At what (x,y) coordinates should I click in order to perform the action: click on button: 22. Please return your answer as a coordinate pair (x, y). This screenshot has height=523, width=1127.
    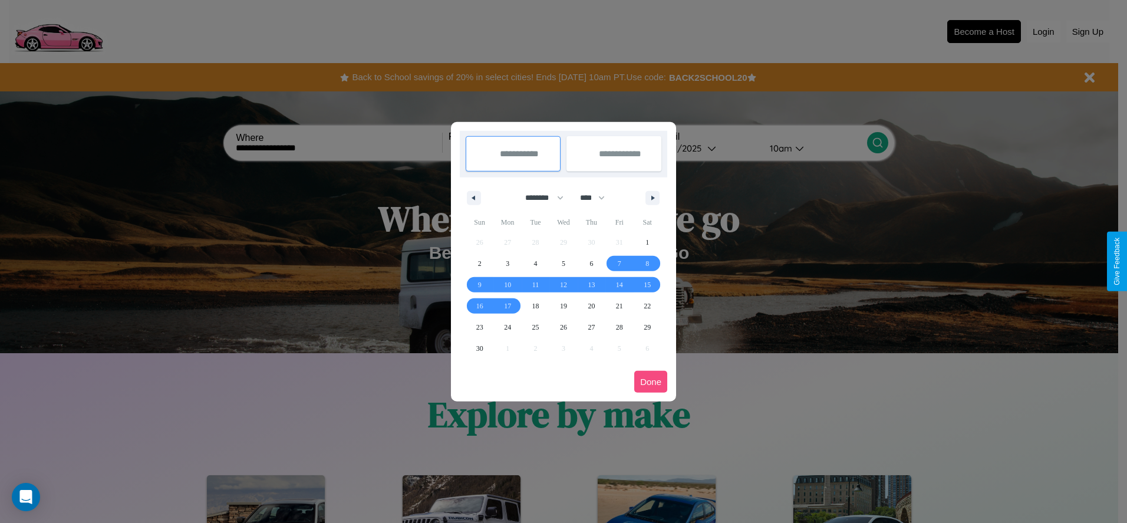
    Looking at the image, I should click on (647, 306).